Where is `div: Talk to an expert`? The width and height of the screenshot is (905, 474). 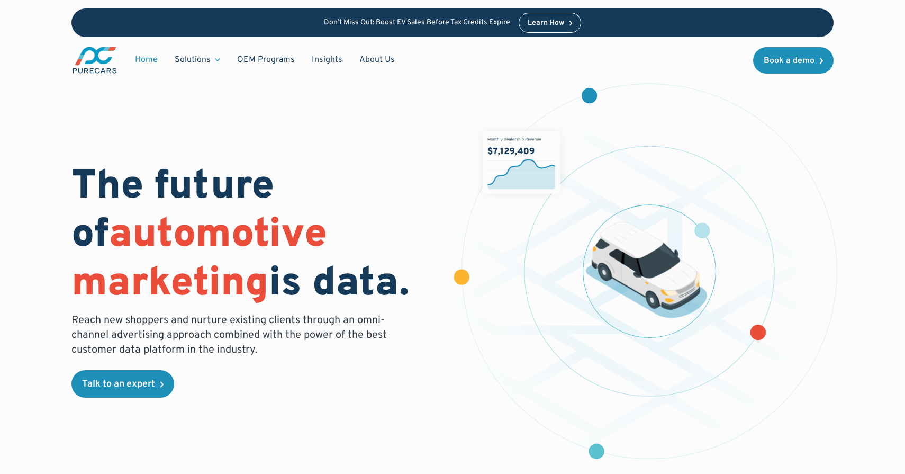
div: Talk to an expert is located at coordinates (119, 384).